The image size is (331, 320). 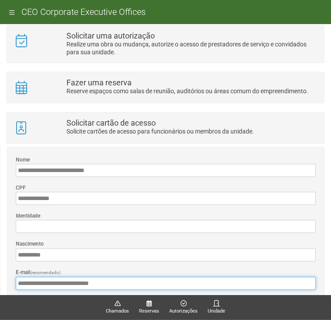 What do you see at coordinates (217, 307) in the screenshot?
I see `a: Unidade` at bounding box center [217, 307].